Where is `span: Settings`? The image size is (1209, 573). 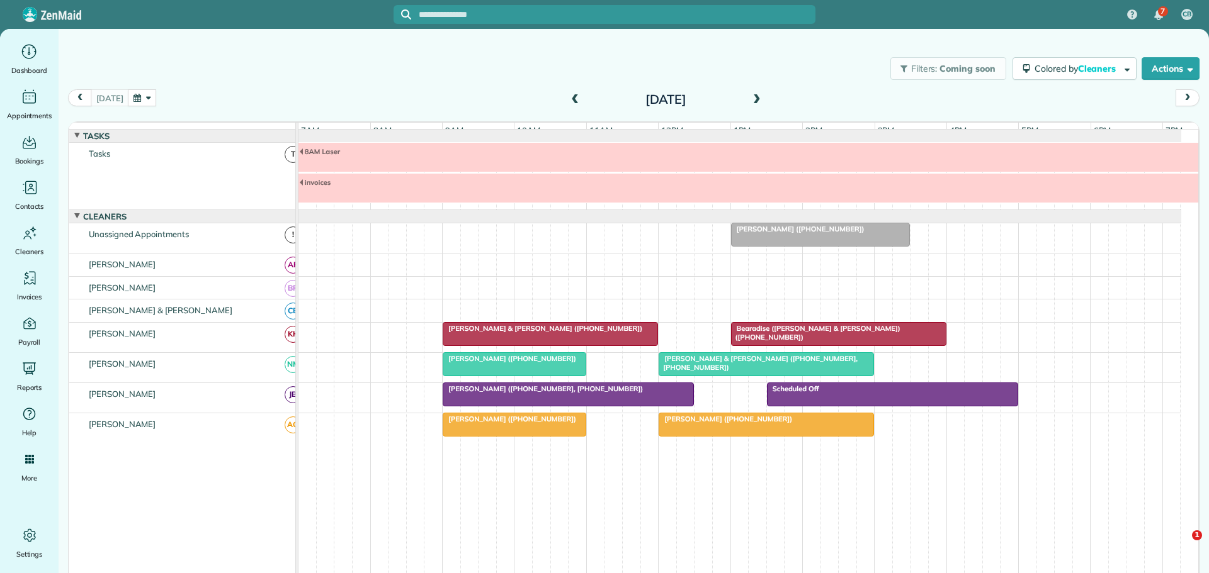
span: Settings is located at coordinates (30, 555).